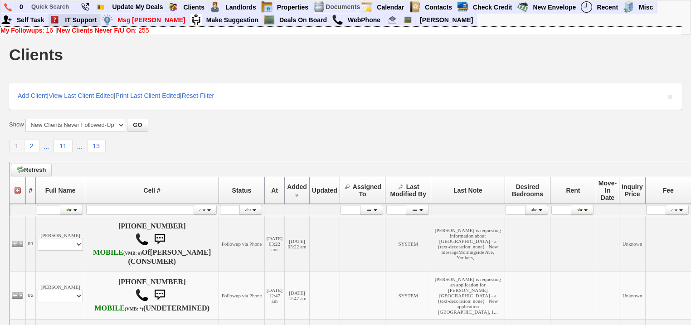  What do you see at coordinates (173, 7) in the screenshot?
I see `img: clients.png` at bounding box center [173, 7].